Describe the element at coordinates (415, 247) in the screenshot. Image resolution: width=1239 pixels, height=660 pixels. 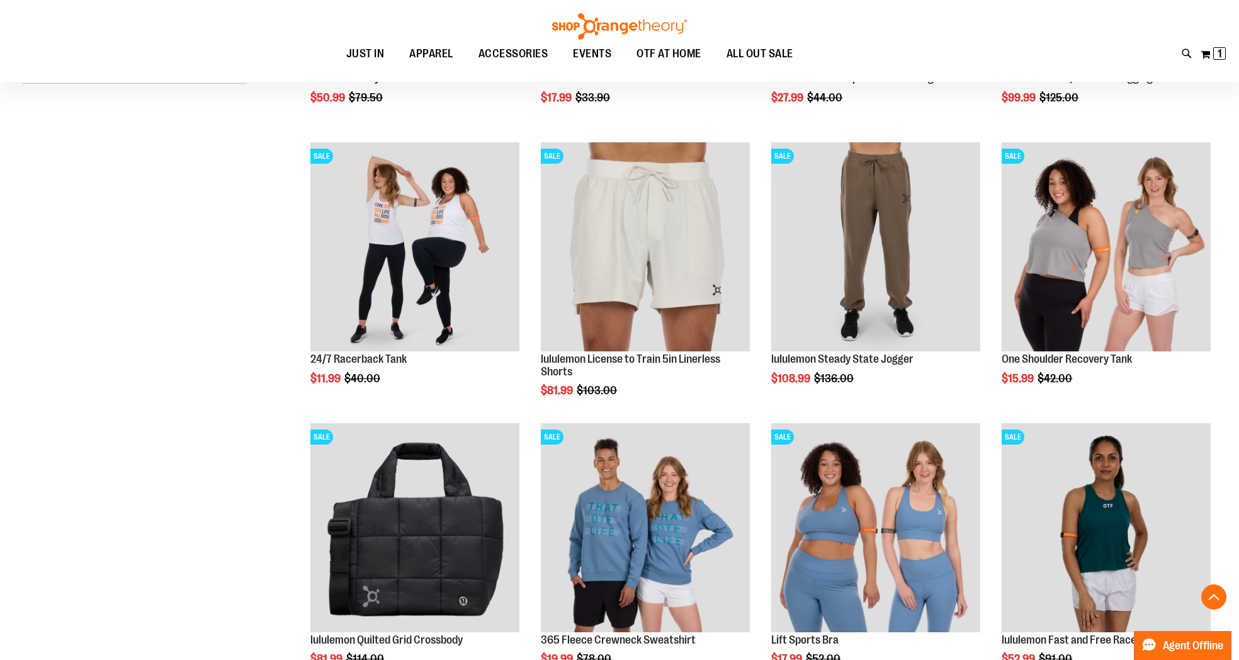
I see `img: 24/7 Racerback Tank` at that location.